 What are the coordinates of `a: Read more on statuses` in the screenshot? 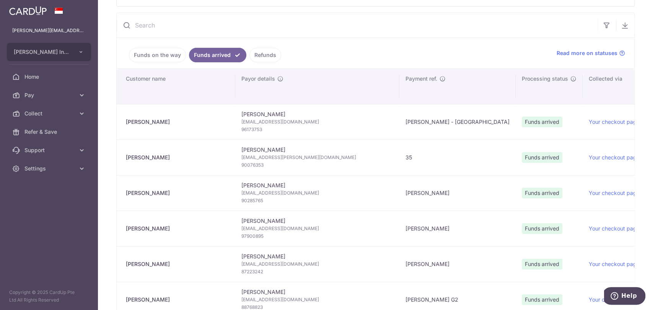 It's located at (591, 53).